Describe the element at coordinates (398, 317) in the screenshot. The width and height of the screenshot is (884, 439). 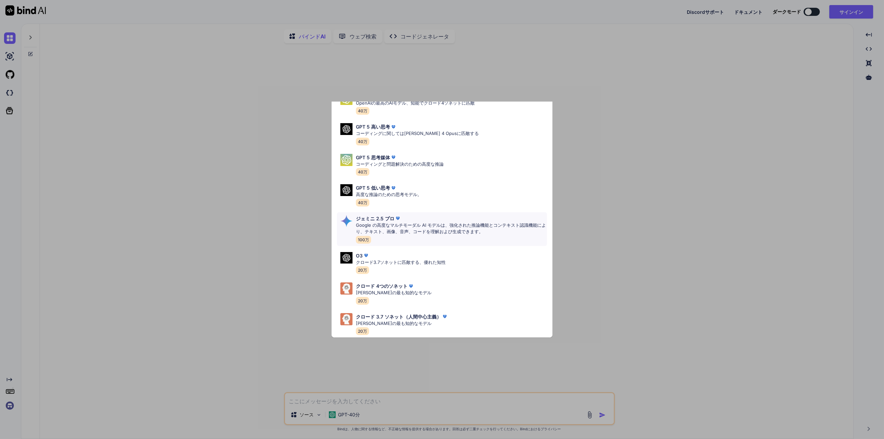
I see `font: クロード 3.7 ソネット（人間中心主義）` at that location.